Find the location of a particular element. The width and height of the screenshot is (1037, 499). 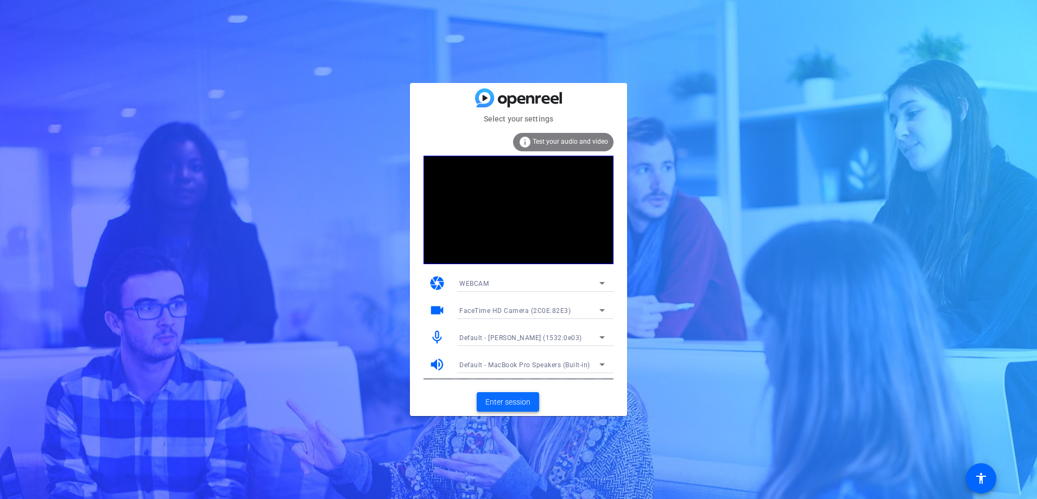

mat-icon: mic_none is located at coordinates (437, 338).